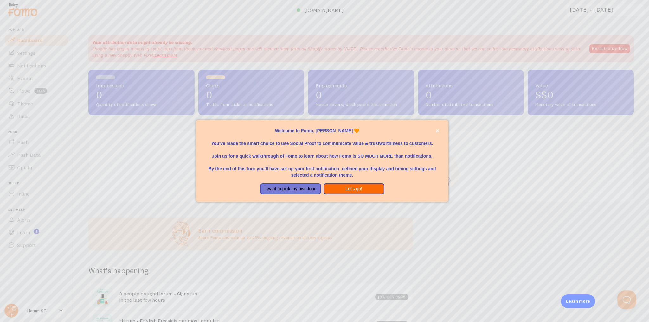 This screenshot has width=649, height=322. I want to click on p: Join us for a quick walkthrough of Fomo to learn about how Fomo is SO MUCH MORE than notifications., so click(322, 153).